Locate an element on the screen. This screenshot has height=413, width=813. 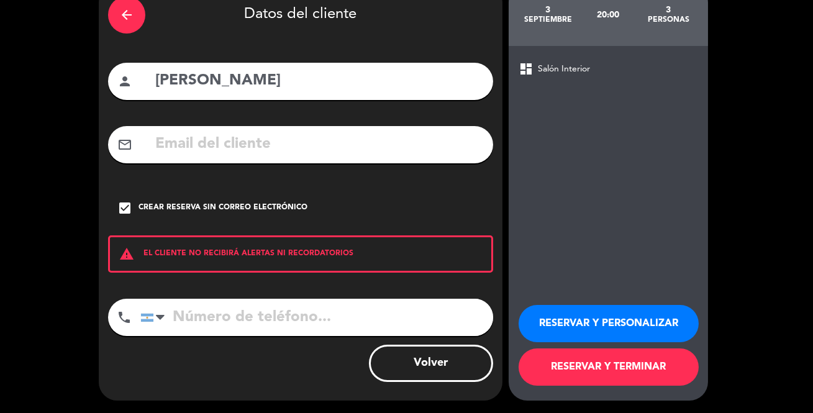
i: warning is located at coordinates (127, 254).